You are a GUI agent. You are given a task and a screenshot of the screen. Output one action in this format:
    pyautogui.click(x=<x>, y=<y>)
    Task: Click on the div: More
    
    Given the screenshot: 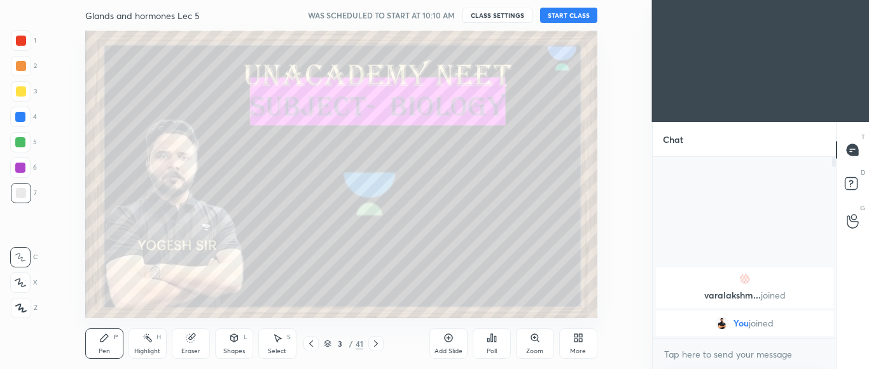 What is the action you would take?
    pyautogui.click(x=577, y=352)
    